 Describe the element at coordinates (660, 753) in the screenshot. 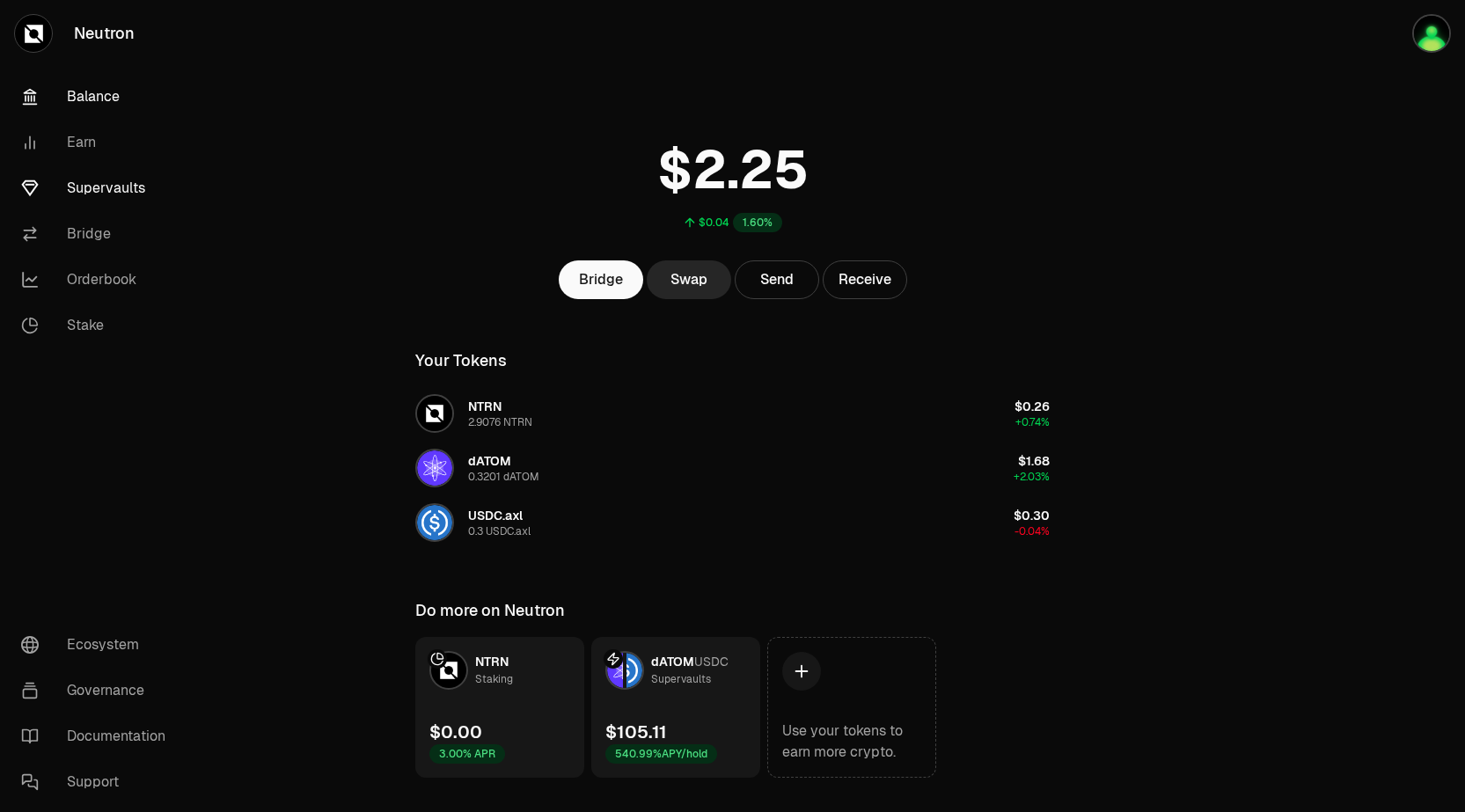

I see `div: 540.99% APY/hold` at that location.